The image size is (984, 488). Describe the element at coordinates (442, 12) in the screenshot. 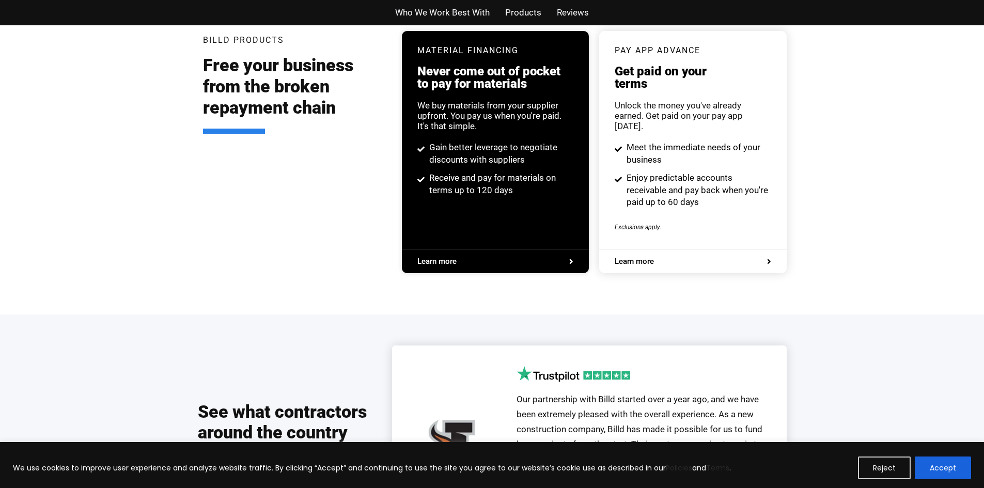

I see `a: Who We Work Best With` at that location.